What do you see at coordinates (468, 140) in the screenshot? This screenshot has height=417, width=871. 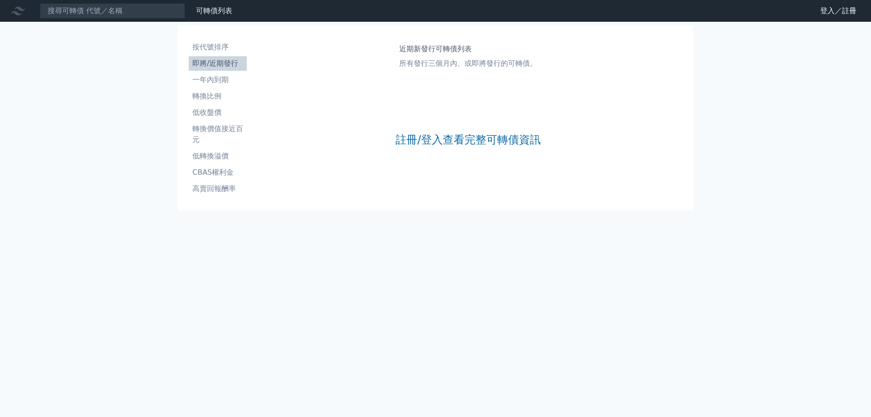 I see `a: 註冊/登入查看完整可轉債資訊` at bounding box center [468, 140].